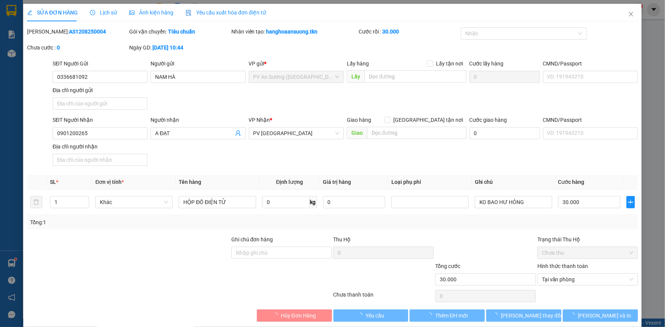 This screenshot has height=327, width=665. What do you see at coordinates (217, 202) in the screenshot?
I see `input: VD: Bàn, Ghế` at bounding box center [217, 202].